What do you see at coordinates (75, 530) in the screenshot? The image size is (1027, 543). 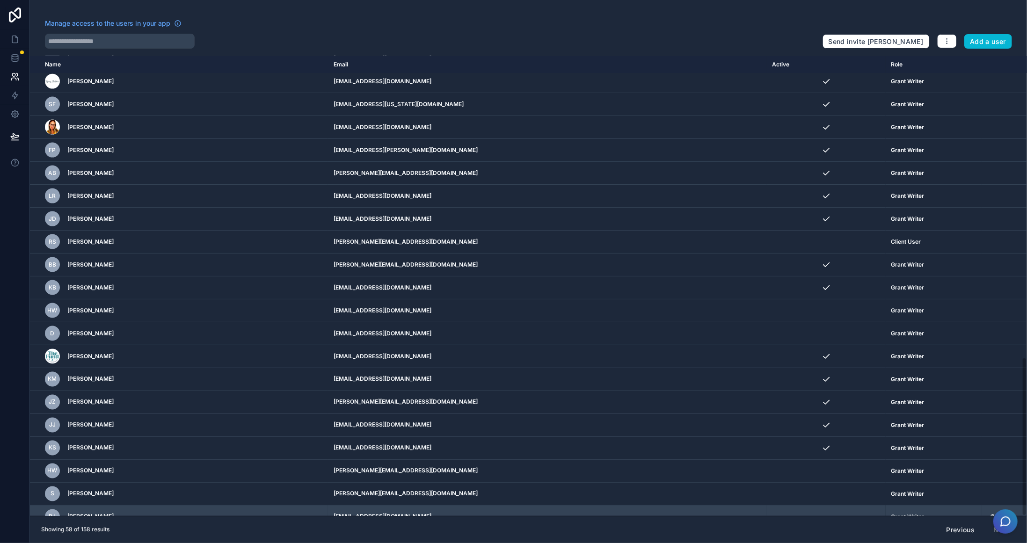 I see `span: Showing 58 of 158 results` at bounding box center [75, 530].